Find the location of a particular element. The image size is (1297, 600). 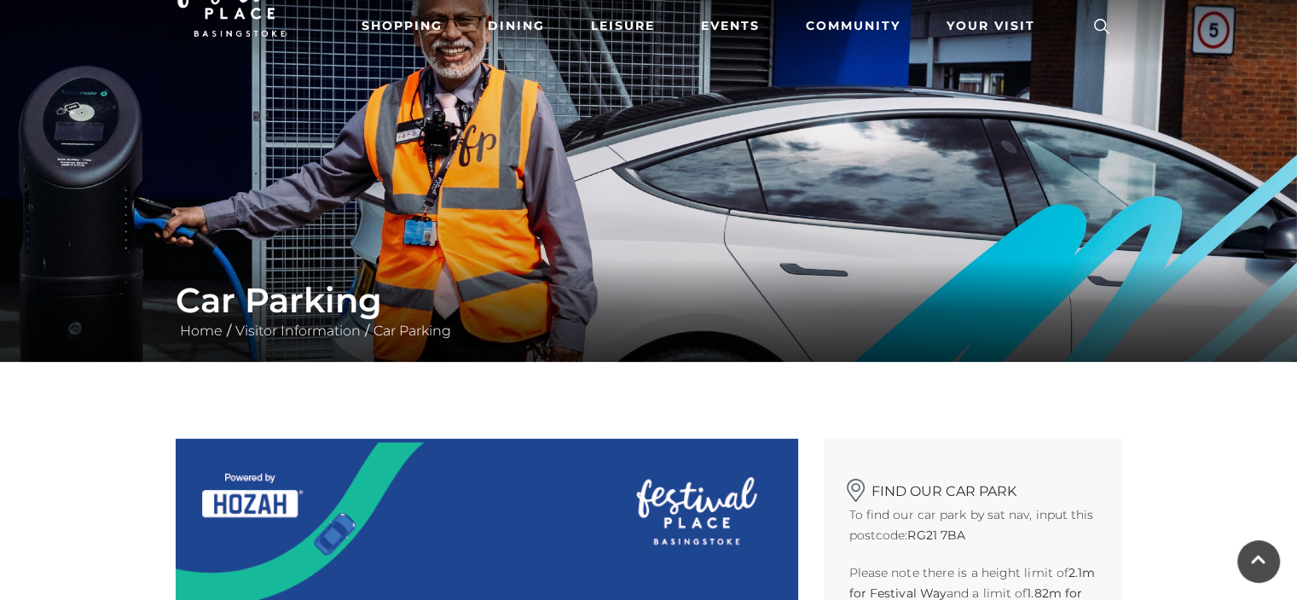

h2: Find our car park is located at coordinates (973, 485).